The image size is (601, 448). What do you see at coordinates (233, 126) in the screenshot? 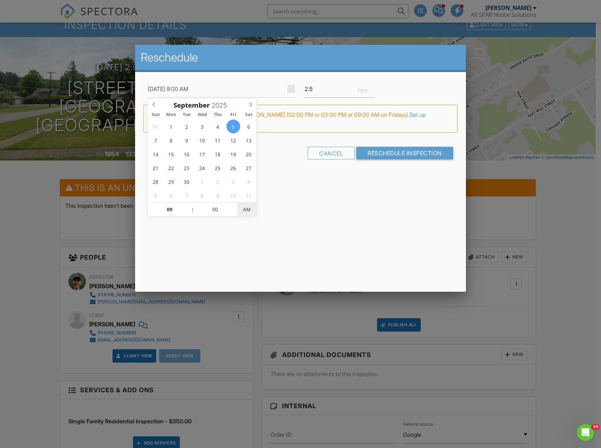
I see `span: September 5, 2025` at bounding box center [233, 126].